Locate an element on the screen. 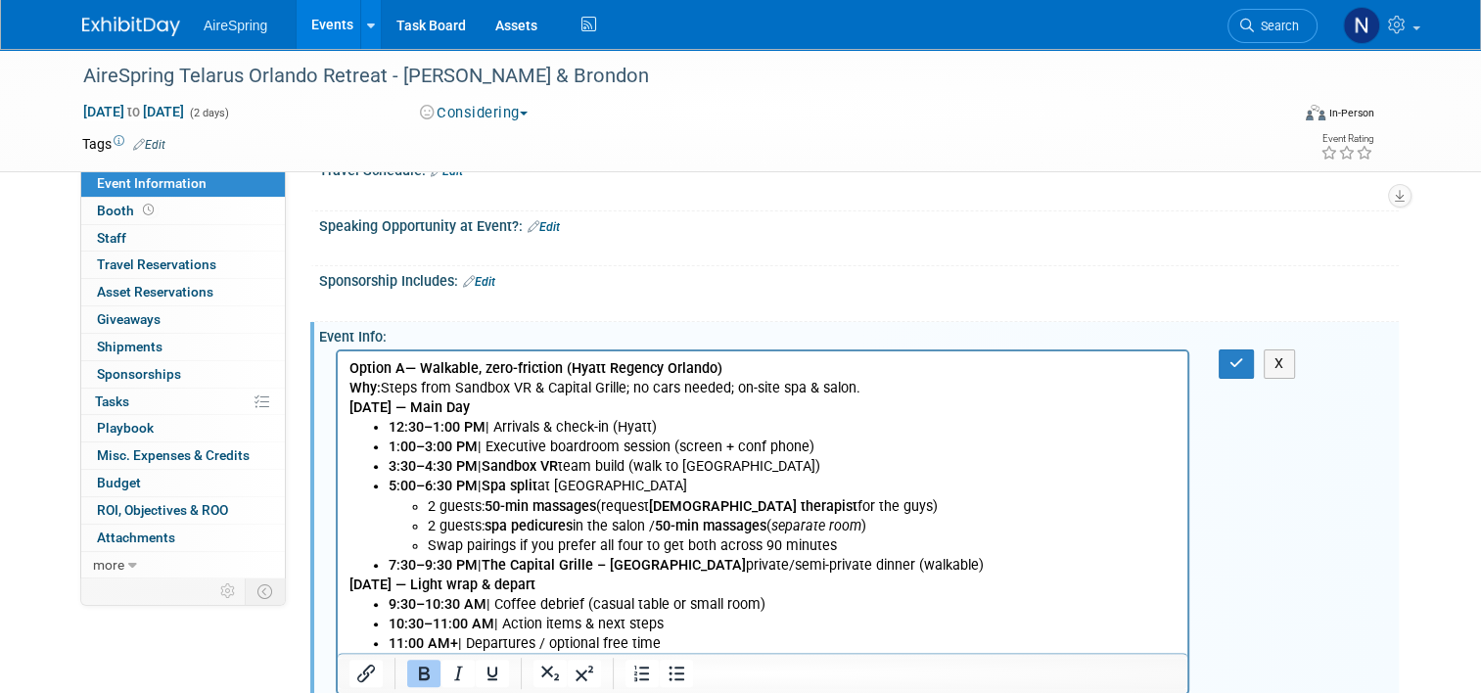  button: Italic is located at coordinates (458, 673).